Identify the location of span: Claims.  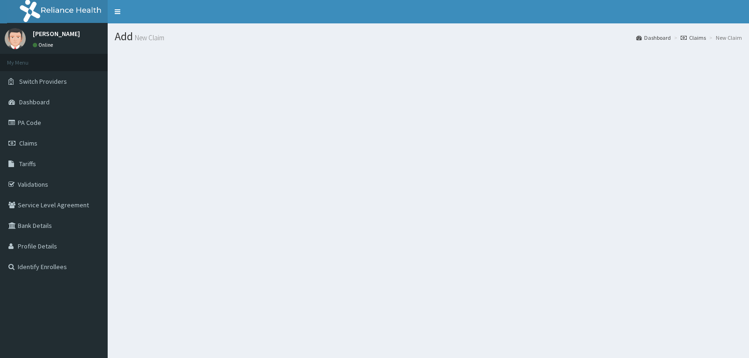
(28, 143).